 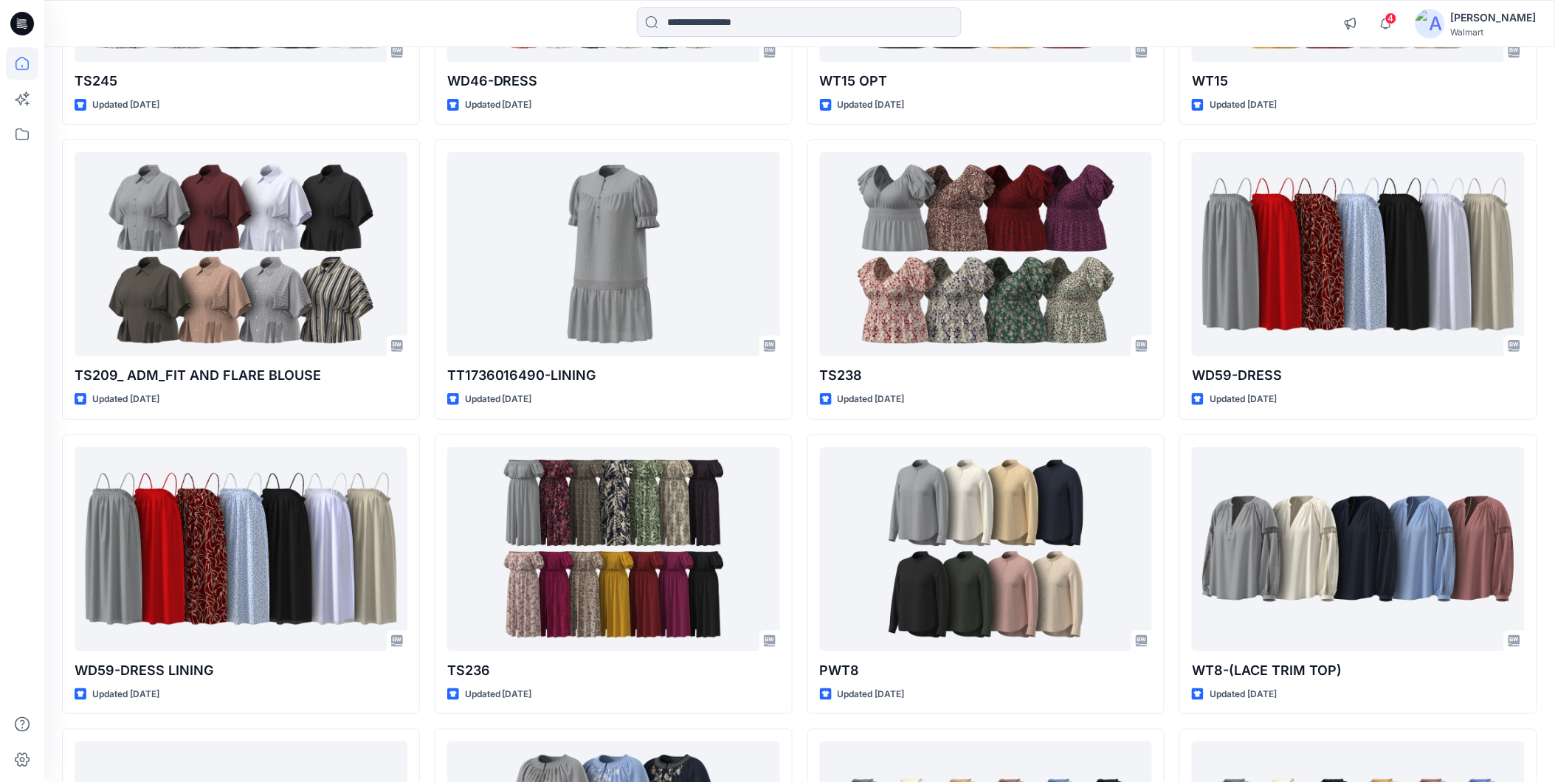 I want to click on p: TS209_ ADM_FIT AND FLARE BLOUSE, so click(x=241, y=376).